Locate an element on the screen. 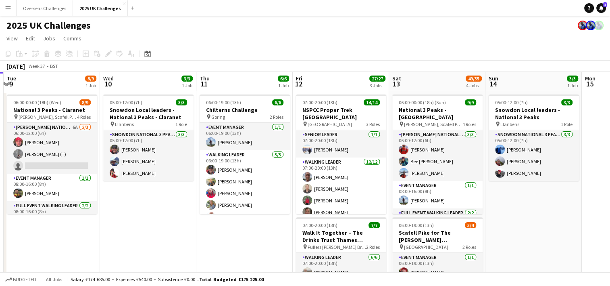 Image resolution: width=610 pixels, height=286 pixels. button: Overseas Challenges is located at coordinates (45, 8).